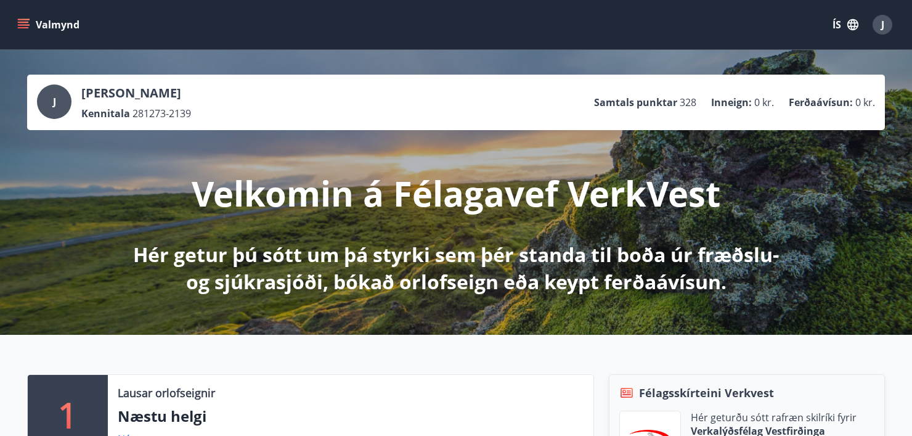 The width and height of the screenshot is (912, 436). What do you see at coordinates (456, 268) in the screenshot?
I see `p: Hér getur þú sótt um þá styrki sem þér standa til boða úr fræðslu- og sjúkrasjóði, bókað orlofsei...` at bounding box center [456, 268].